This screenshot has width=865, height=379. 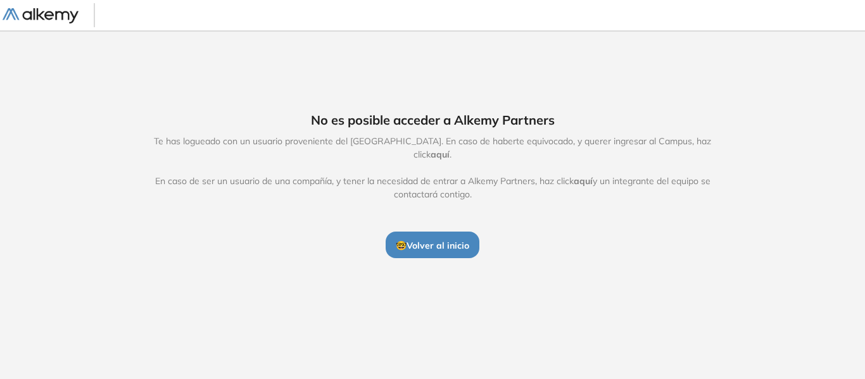 I want to click on img: Logo, so click(x=41, y=16).